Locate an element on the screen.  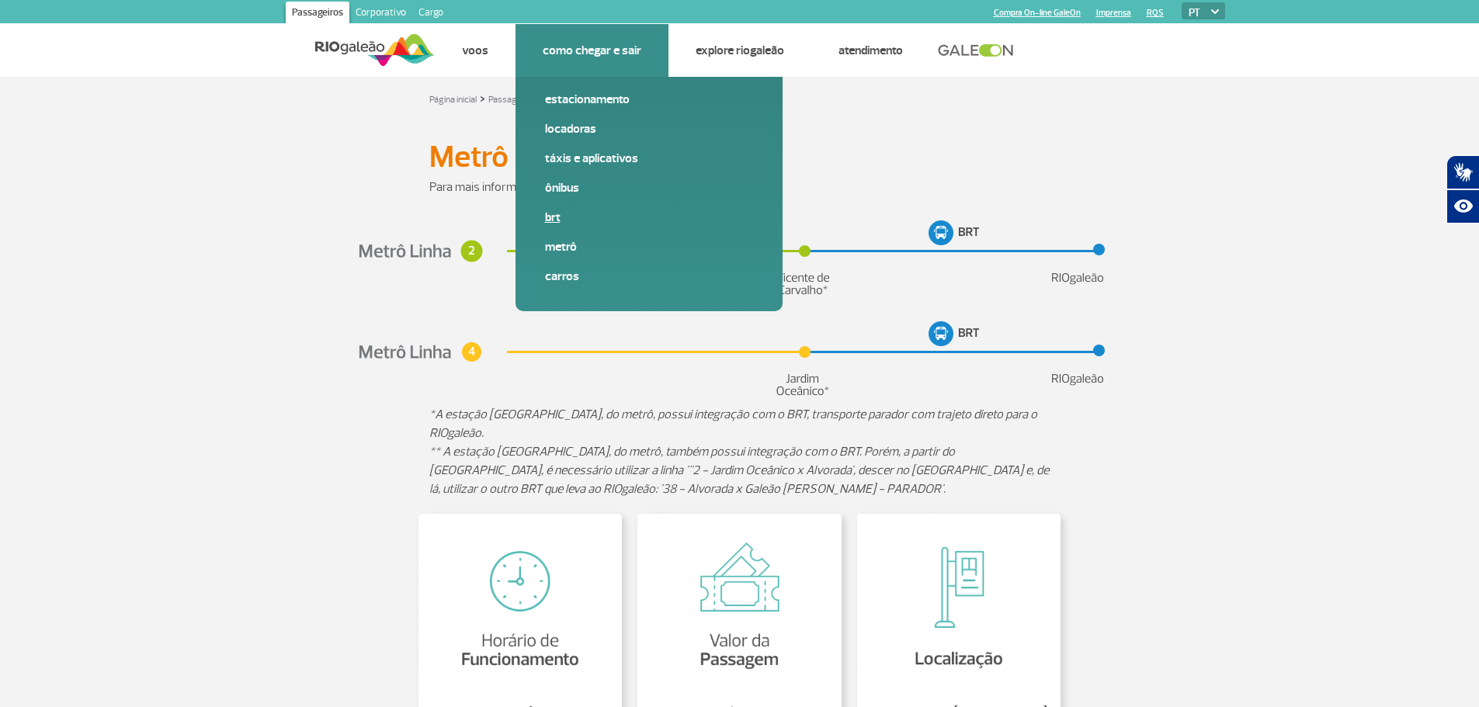
a: Ônibus is located at coordinates (649, 188).